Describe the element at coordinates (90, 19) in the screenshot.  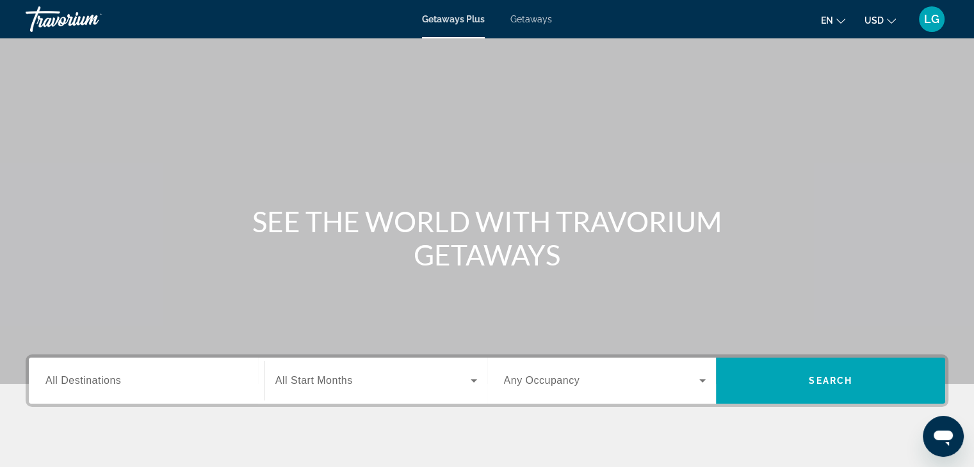
I see `a: Travorium` at that location.